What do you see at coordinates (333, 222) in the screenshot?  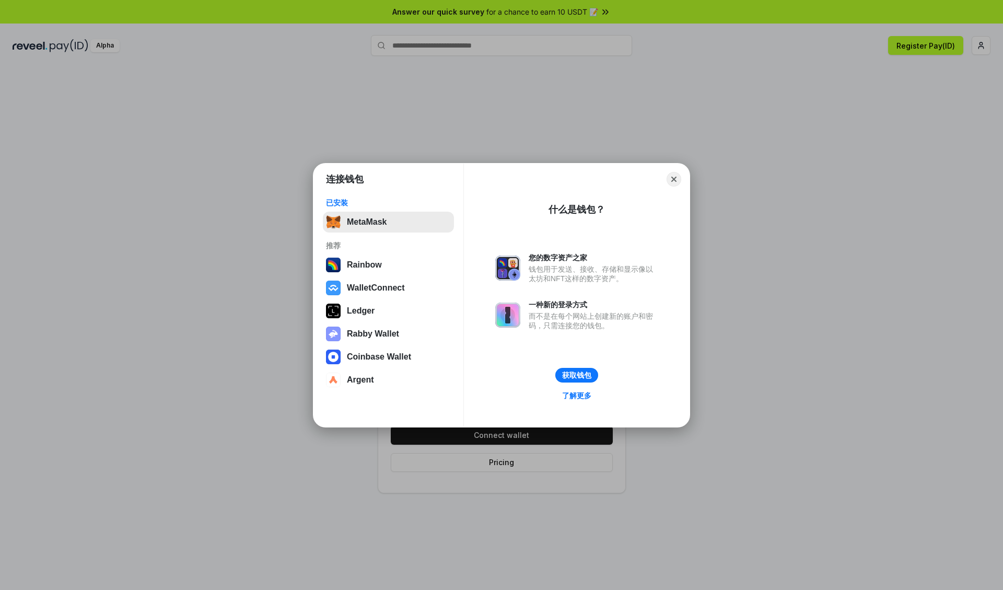 I see `img: svg+xml,%3Csvg%20fill%3D%22none%22%20height%3D%2233%22%20viewBox%3D%220%200%2035%2033%22%20width%...` at bounding box center [333, 222].